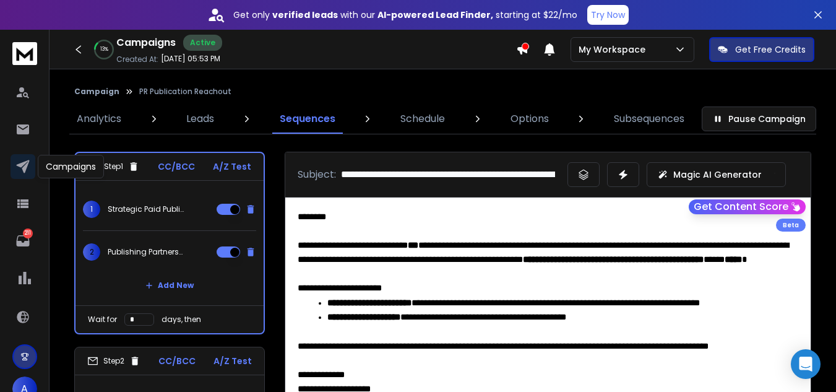 This screenshot has width=836, height=392. I want to click on button: Pause Campaign, so click(759, 119).